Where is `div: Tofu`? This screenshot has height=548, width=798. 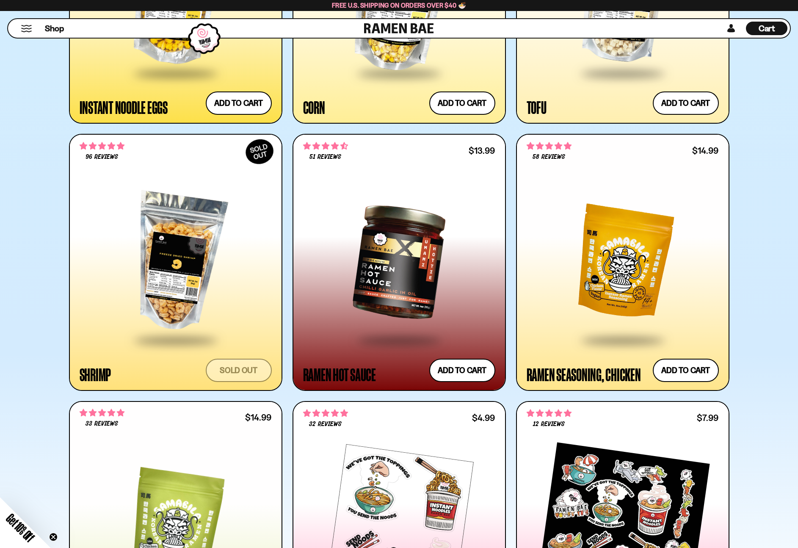
div: Tofu is located at coordinates (537, 107).